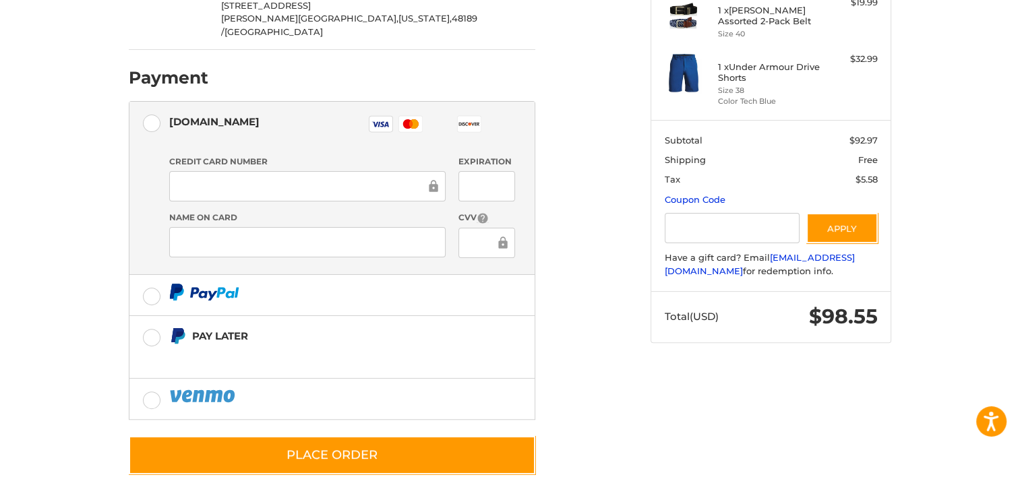 The width and height of the screenshot is (1020, 477). I want to click on li: Color Tech Blue, so click(769, 101).